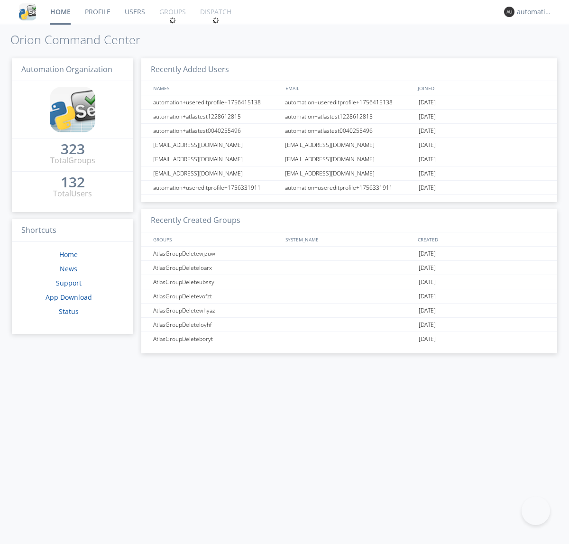  I want to click on a: 132, so click(73, 183).